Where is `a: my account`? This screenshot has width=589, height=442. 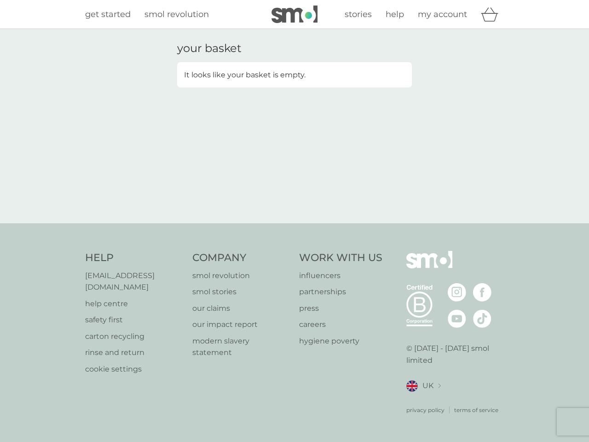 a: my account is located at coordinates (442, 14).